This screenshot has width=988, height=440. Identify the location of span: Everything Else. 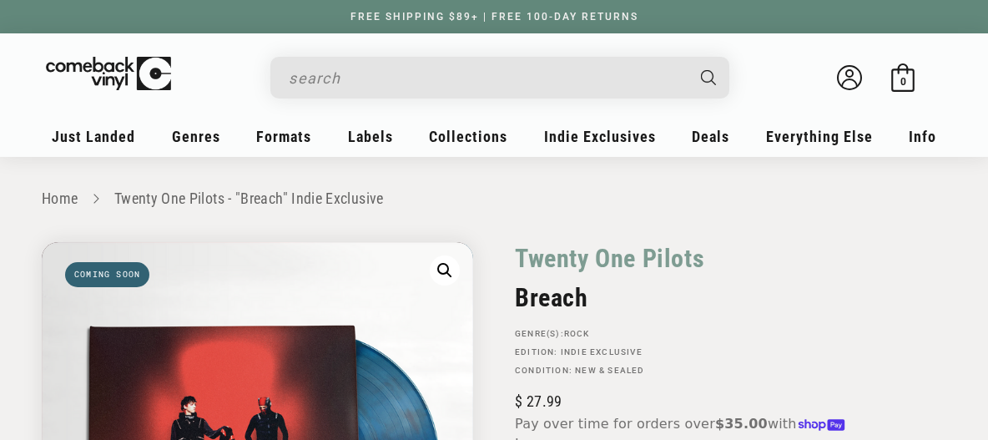
(819, 136).